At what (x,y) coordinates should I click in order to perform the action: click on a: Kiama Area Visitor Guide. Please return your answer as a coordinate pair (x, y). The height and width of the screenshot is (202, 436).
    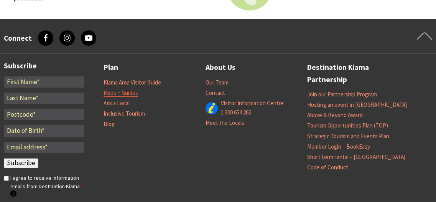
    Looking at the image, I should click on (132, 82).